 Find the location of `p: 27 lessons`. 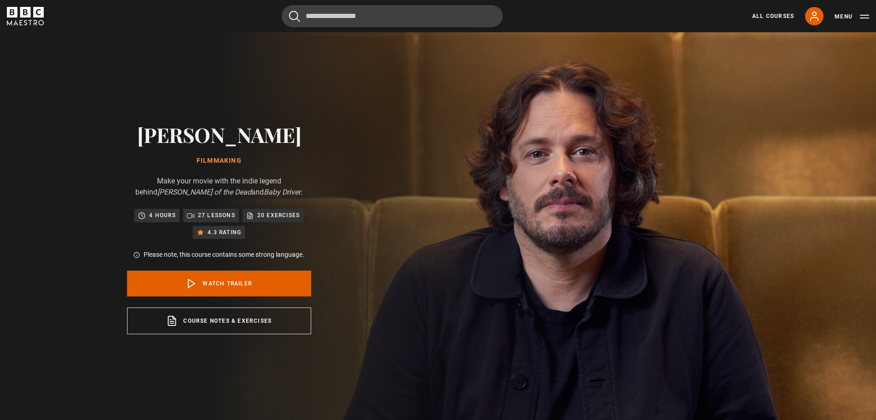

p: 27 lessons is located at coordinates (216, 215).